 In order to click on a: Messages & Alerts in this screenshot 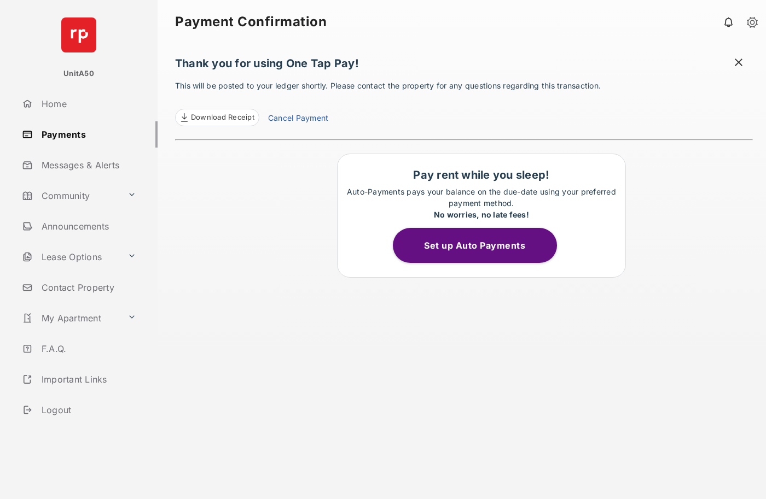, I will do `click(87, 165)`.